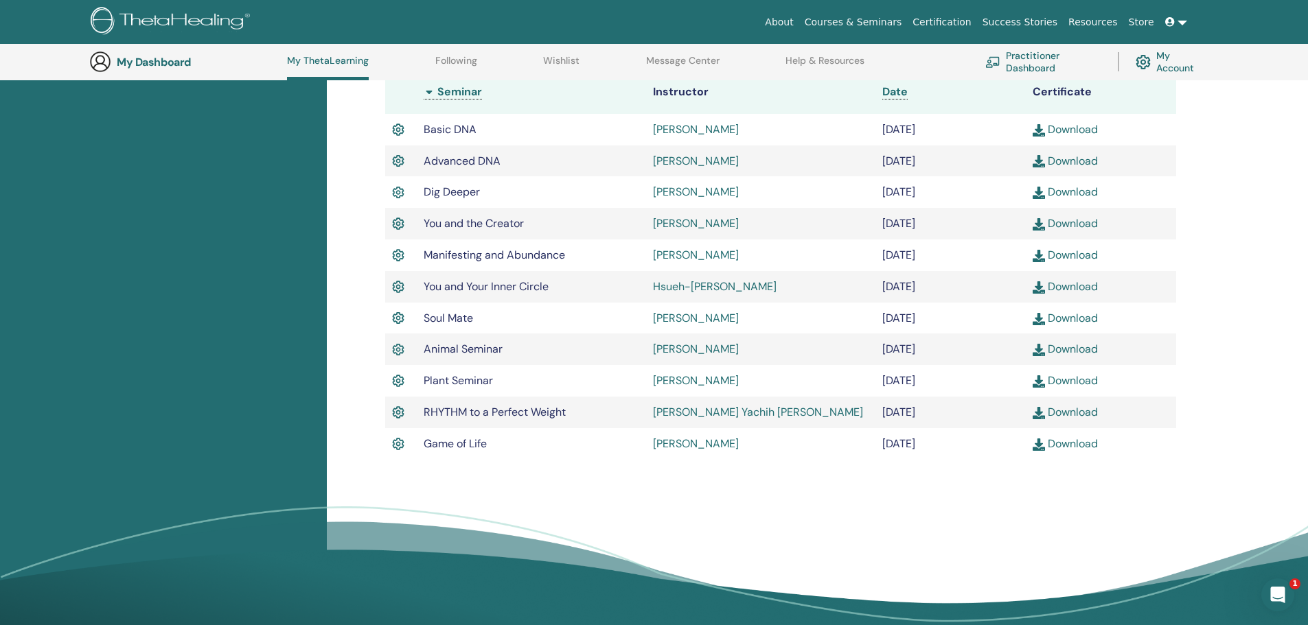 The width and height of the screenshot is (1308, 625). Describe the element at coordinates (474, 223) in the screenshot. I see `span: You and the Creator` at that location.